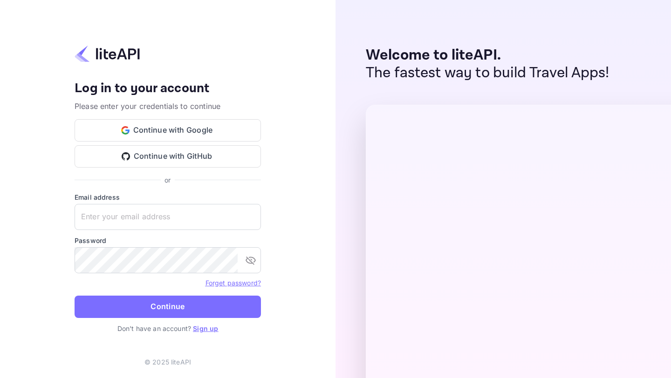 This screenshot has width=671, height=378. Describe the element at coordinates (487, 55) in the screenshot. I see `p: Welcome to liteAPI.` at that location.